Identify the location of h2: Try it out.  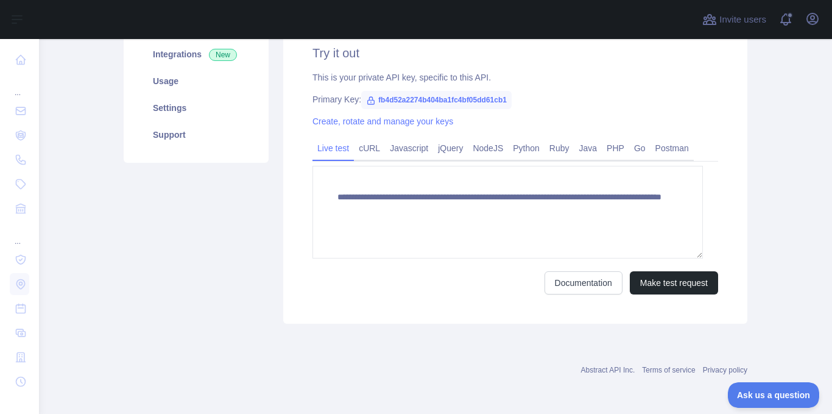
(515, 53).